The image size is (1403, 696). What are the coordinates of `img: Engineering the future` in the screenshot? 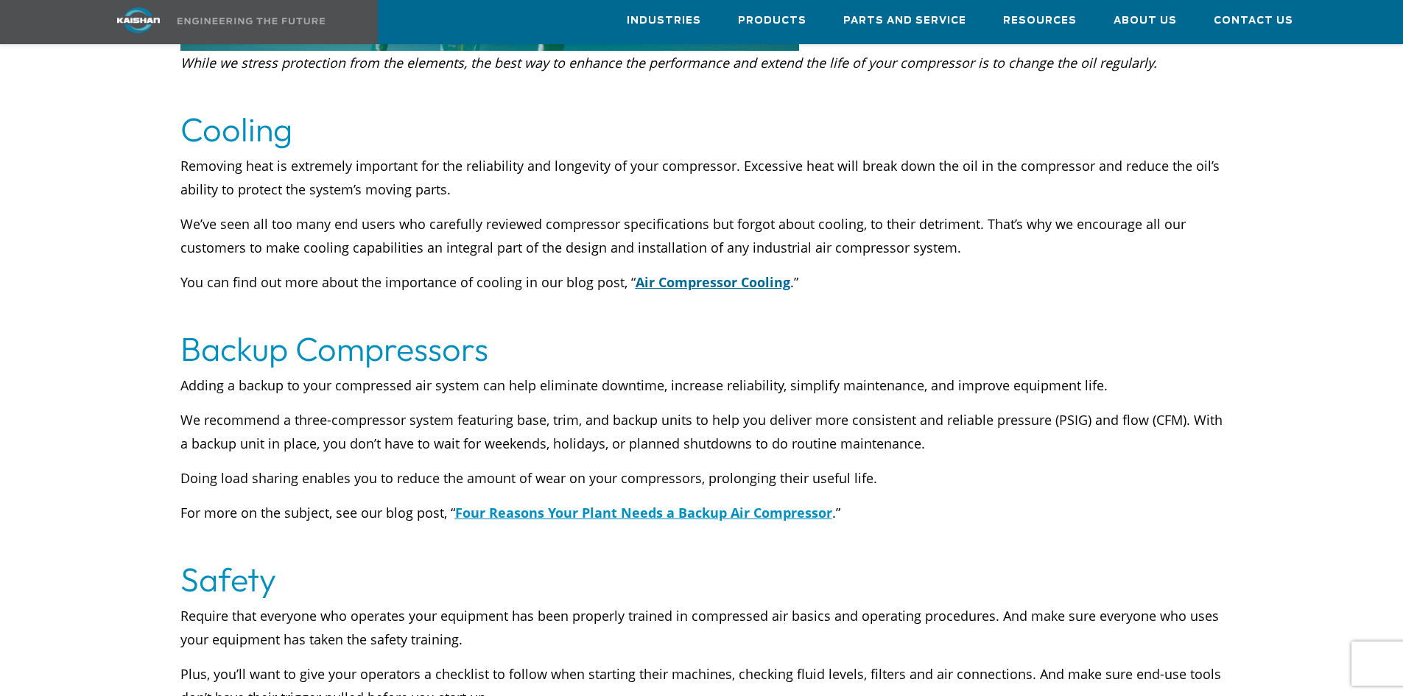 It's located at (251, 21).